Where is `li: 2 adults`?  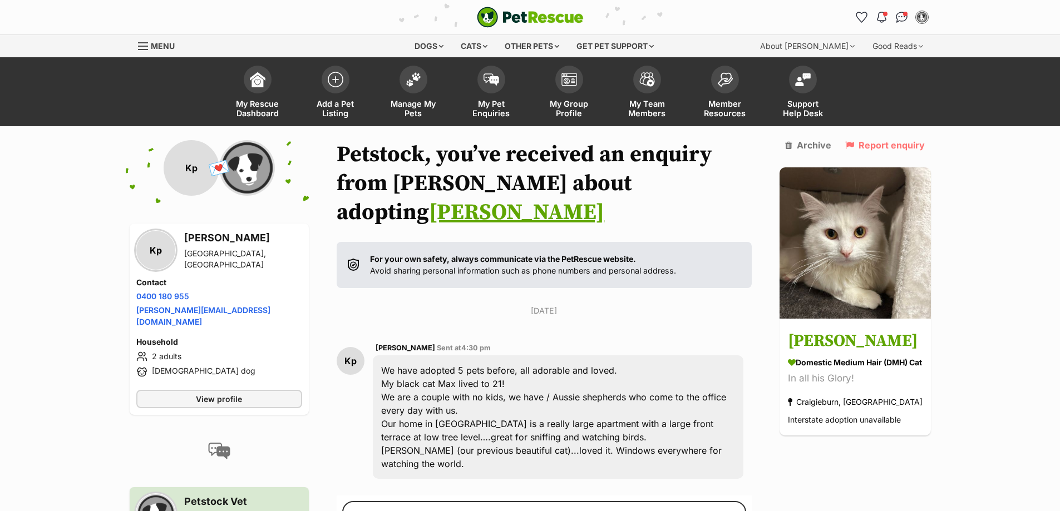
li: 2 adults is located at coordinates (219, 357).